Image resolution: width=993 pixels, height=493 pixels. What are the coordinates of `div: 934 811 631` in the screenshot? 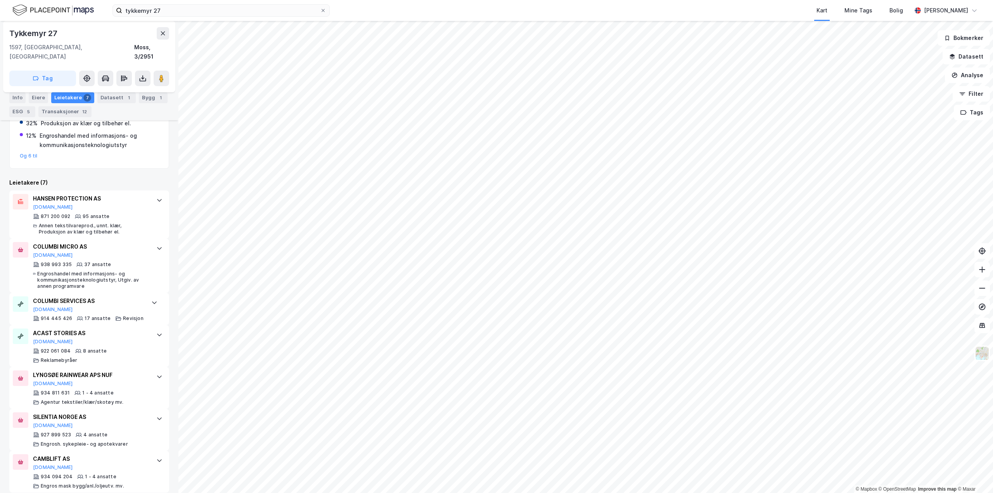 It's located at (55, 393).